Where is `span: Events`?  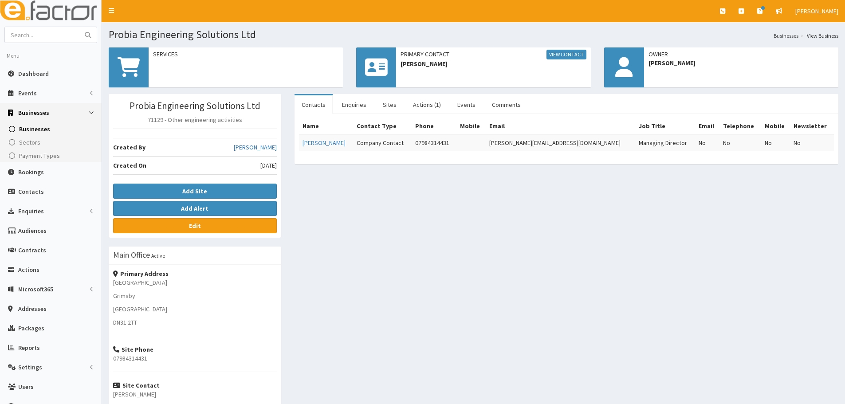
span: Events is located at coordinates (28, 93).